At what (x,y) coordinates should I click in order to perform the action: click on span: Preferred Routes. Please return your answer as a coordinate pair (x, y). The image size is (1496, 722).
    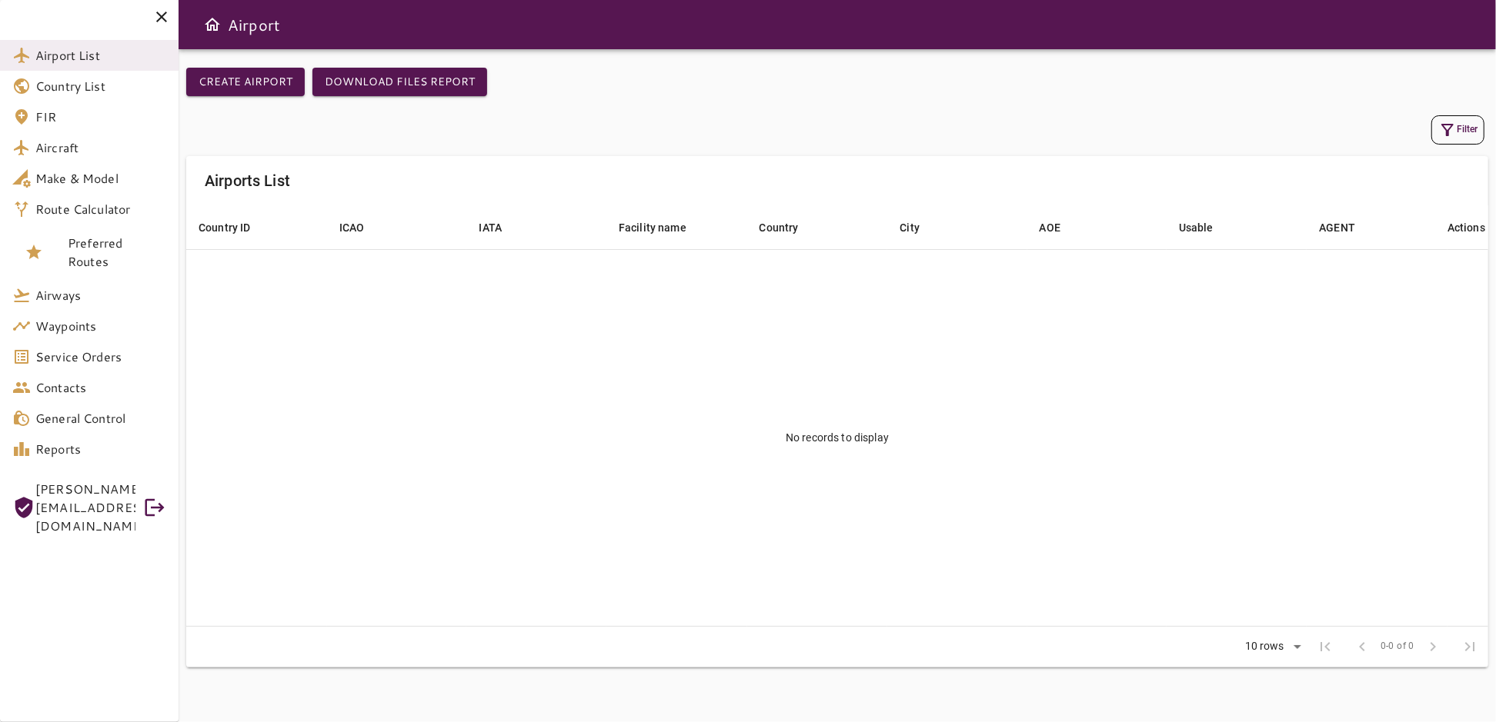
    Looking at the image, I should click on (117, 252).